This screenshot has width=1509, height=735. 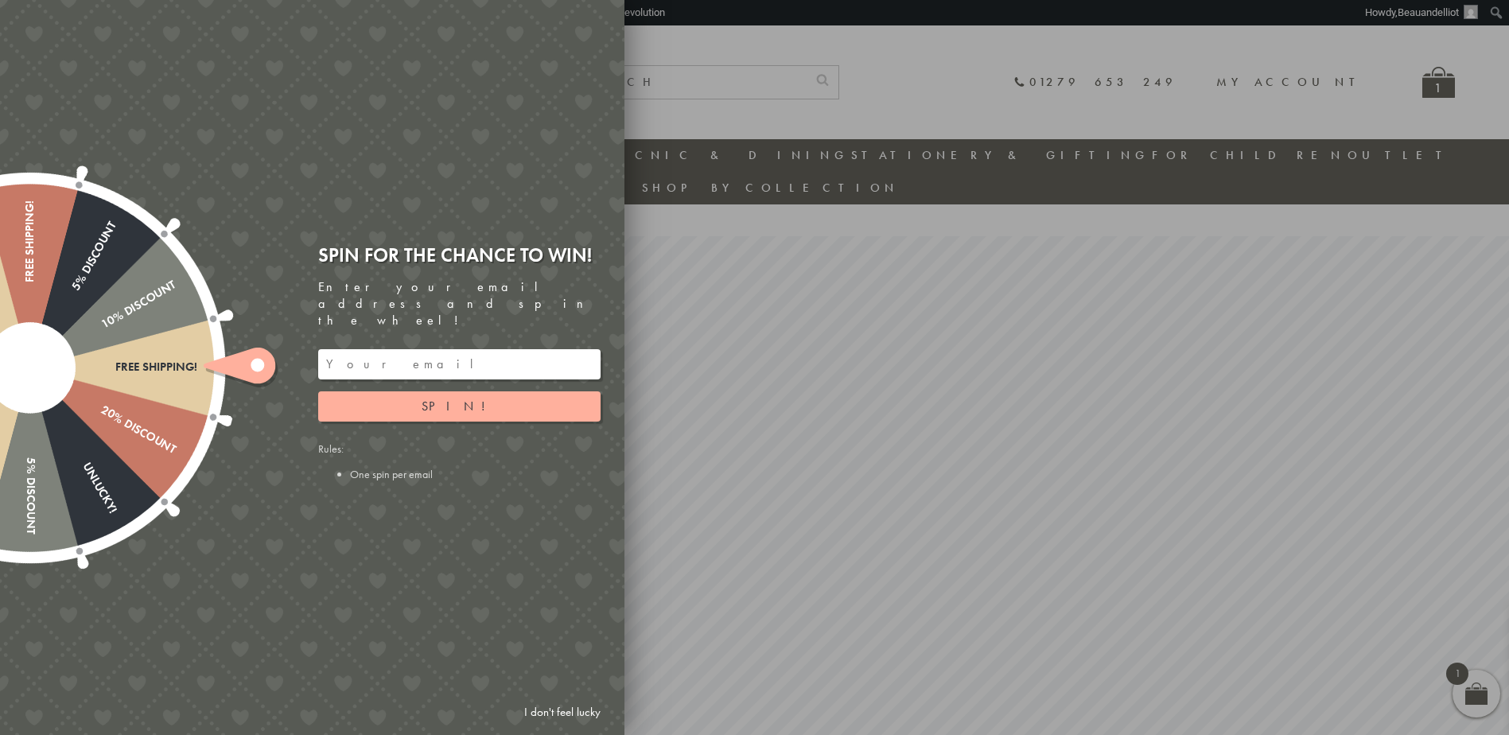 I want to click on li: One spin per email, so click(x=475, y=474).